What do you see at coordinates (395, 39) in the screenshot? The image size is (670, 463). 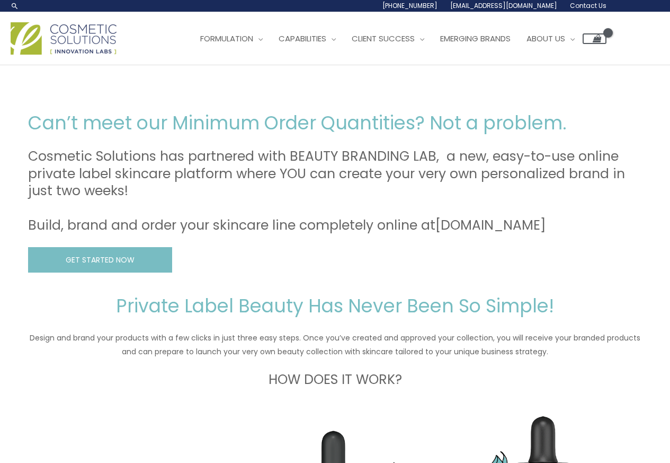 I see `nav: Site Navigation` at bounding box center [395, 39].